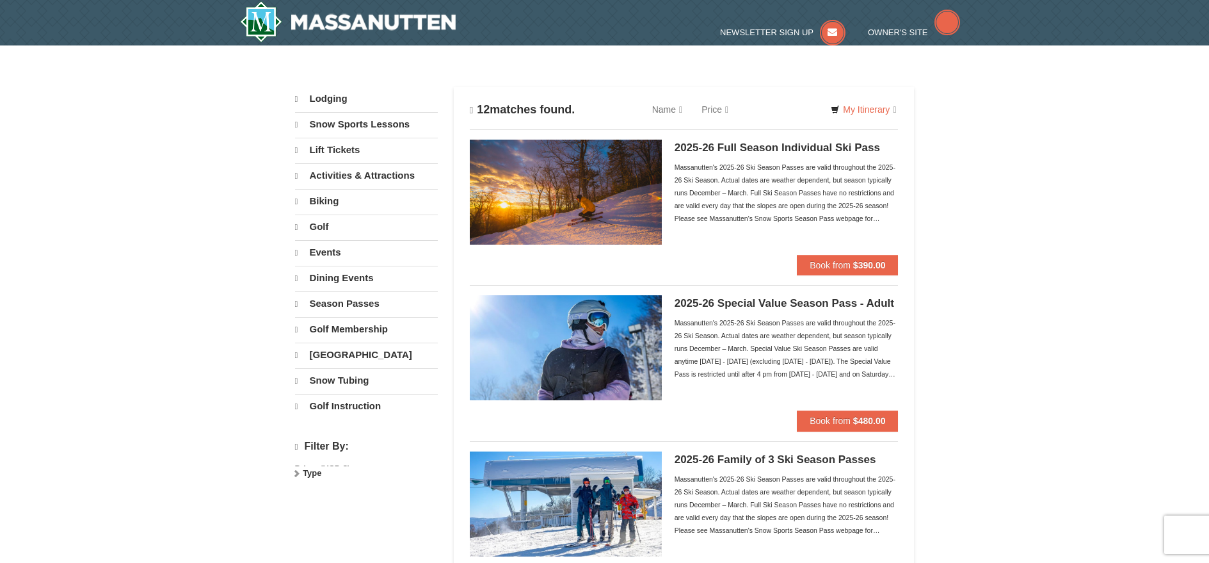 Image resolution: width=1209 pixels, height=563 pixels. Describe the element at coordinates (787, 148) in the screenshot. I see `h5: 2025-26 Full Season Individual Ski Pass` at that location.